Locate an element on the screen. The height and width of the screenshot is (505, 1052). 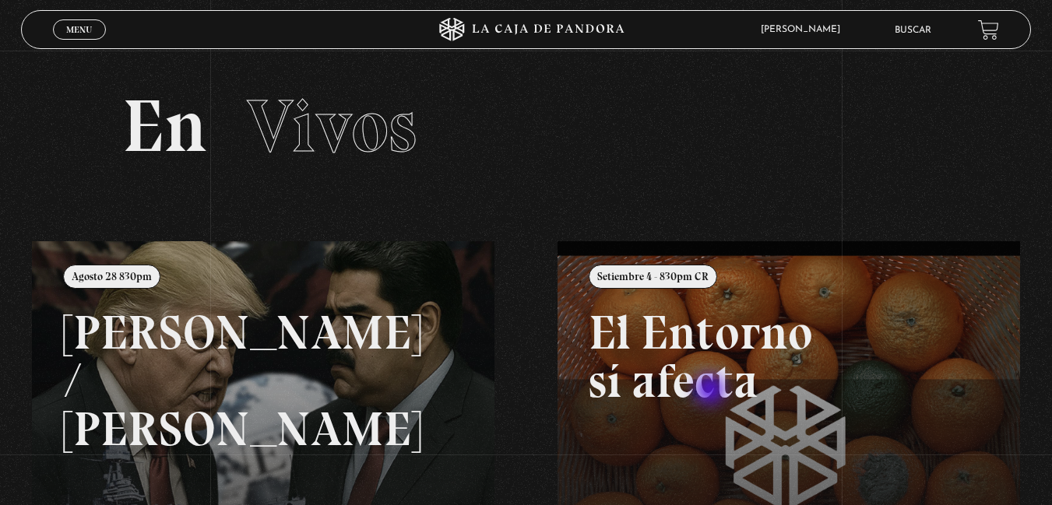
h2: En is located at coordinates (526, 126).